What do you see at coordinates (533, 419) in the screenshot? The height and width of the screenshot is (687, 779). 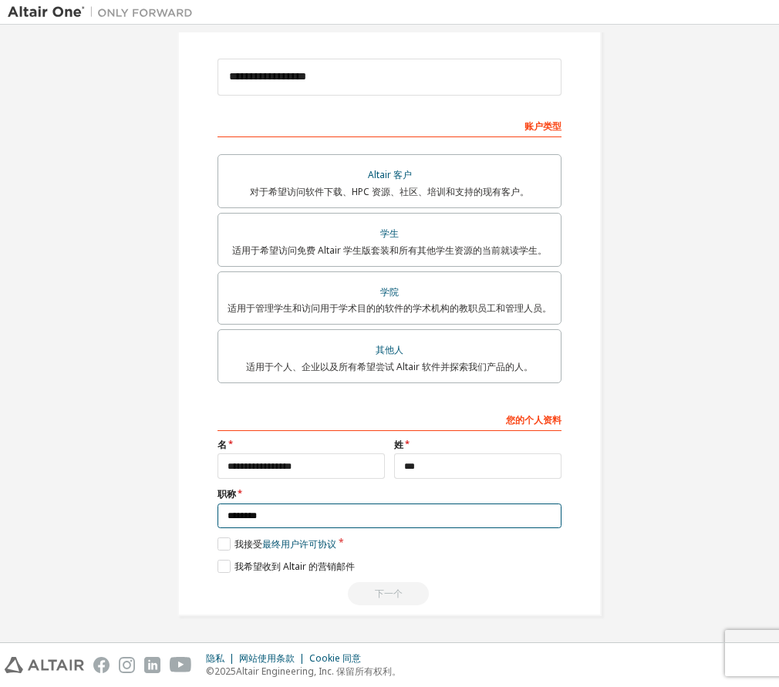 I see `font: 您的个人资料` at bounding box center [533, 419].